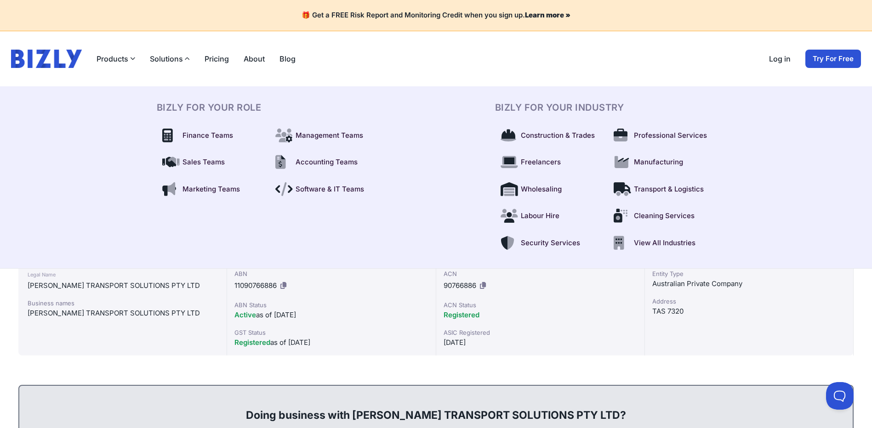 The height and width of the screenshot is (428, 872). What do you see at coordinates (211, 189) in the screenshot?
I see `span: Marketing Teams` at bounding box center [211, 189].